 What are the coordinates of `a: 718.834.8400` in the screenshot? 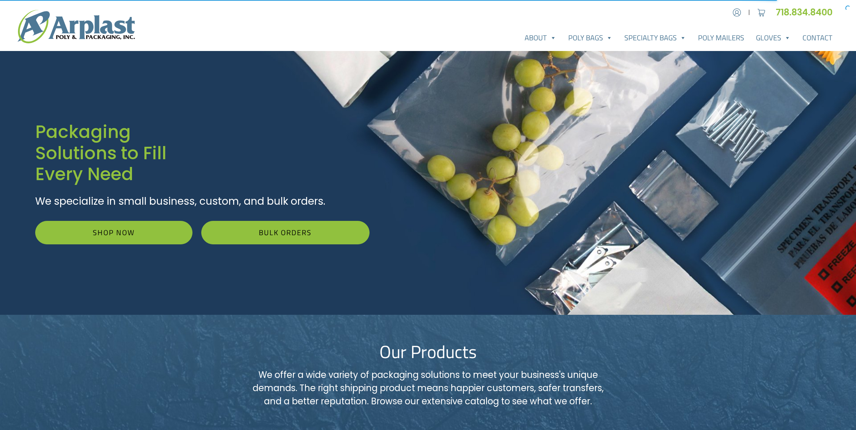 It's located at (807, 12).